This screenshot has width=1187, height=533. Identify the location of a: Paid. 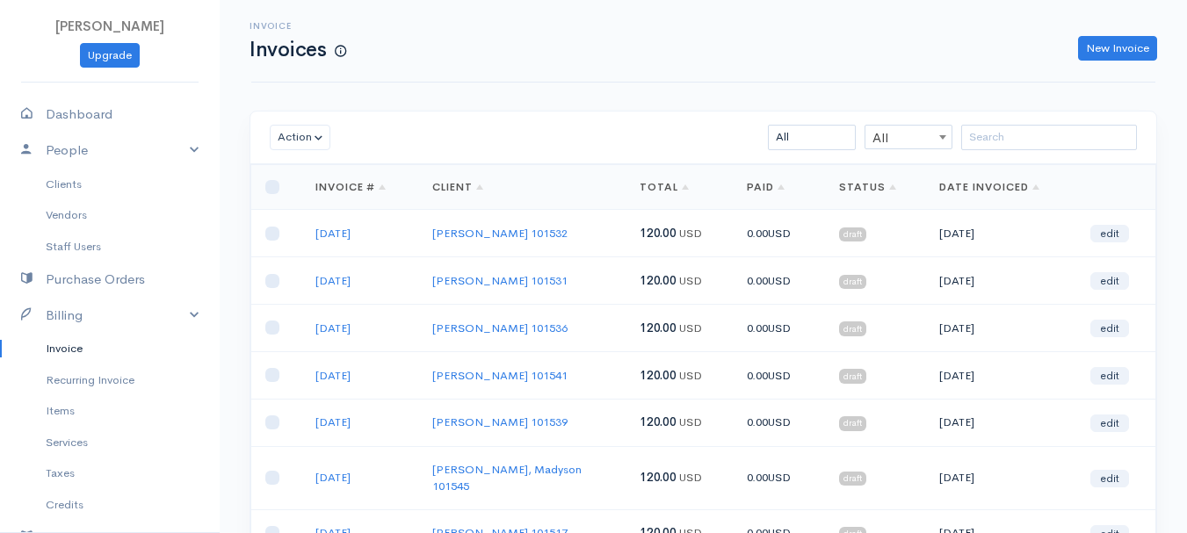
(766, 187).